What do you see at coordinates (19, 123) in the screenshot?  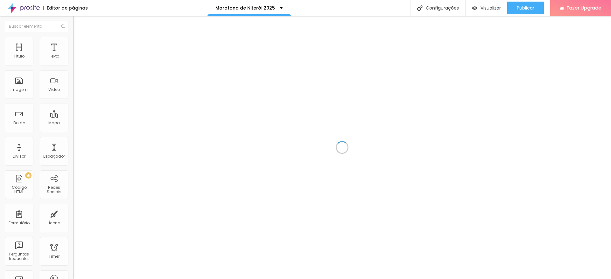 I see `div: Botão` at bounding box center [19, 123].